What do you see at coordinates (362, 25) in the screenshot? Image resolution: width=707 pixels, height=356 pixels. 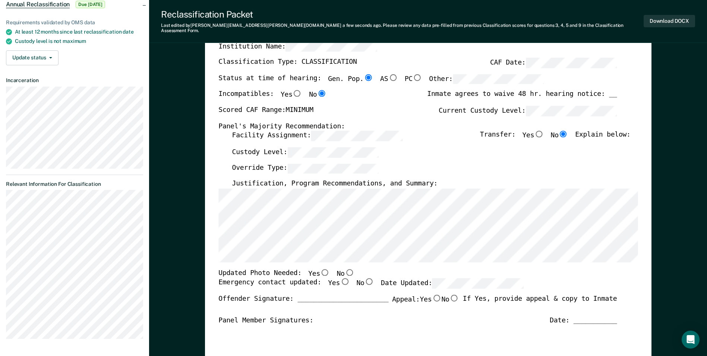 I see `span: a few seconds ago` at bounding box center [362, 25].